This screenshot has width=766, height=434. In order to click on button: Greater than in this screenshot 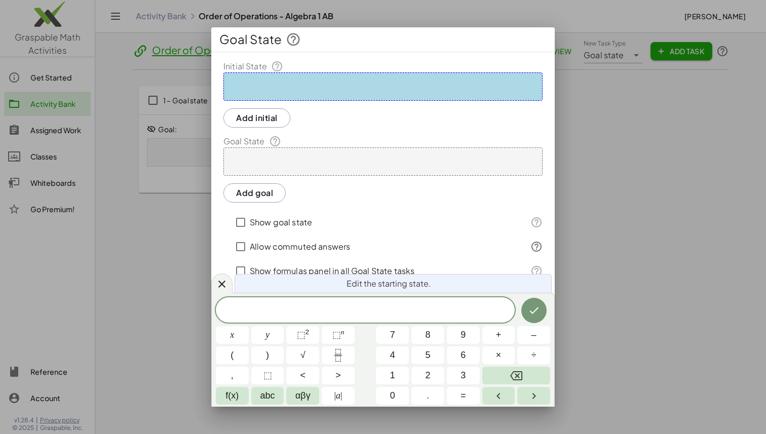, I will do `click(338, 375)`.